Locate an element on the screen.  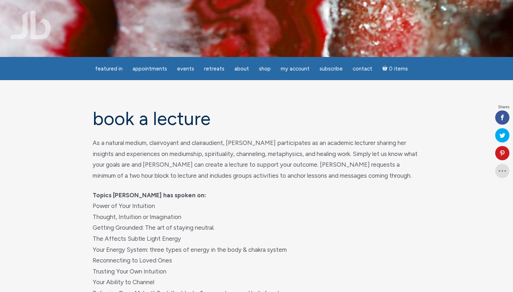
span: Subscribe is located at coordinates (331, 69).